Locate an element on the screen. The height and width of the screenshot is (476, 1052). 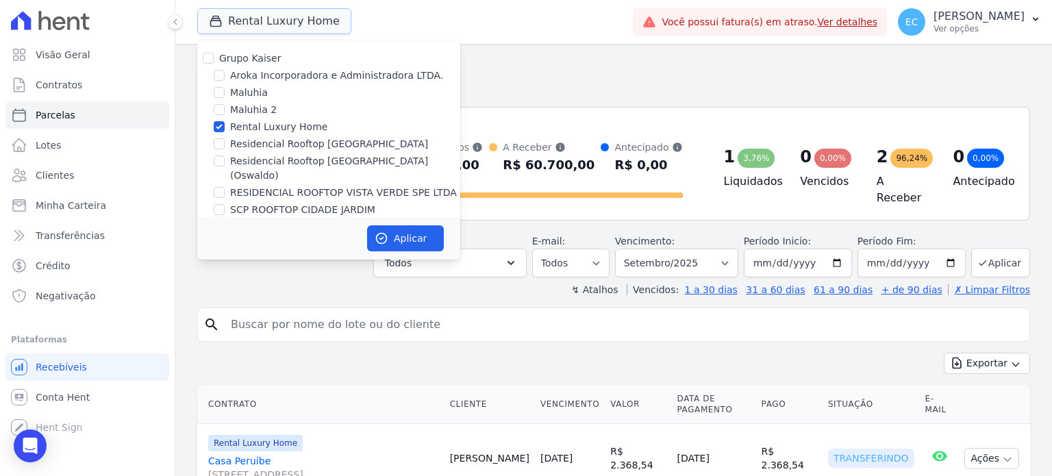
label: RESIDENCIAL ROOFTOP VISTA VERDE SPE LTDA is located at coordinates (343, 192).